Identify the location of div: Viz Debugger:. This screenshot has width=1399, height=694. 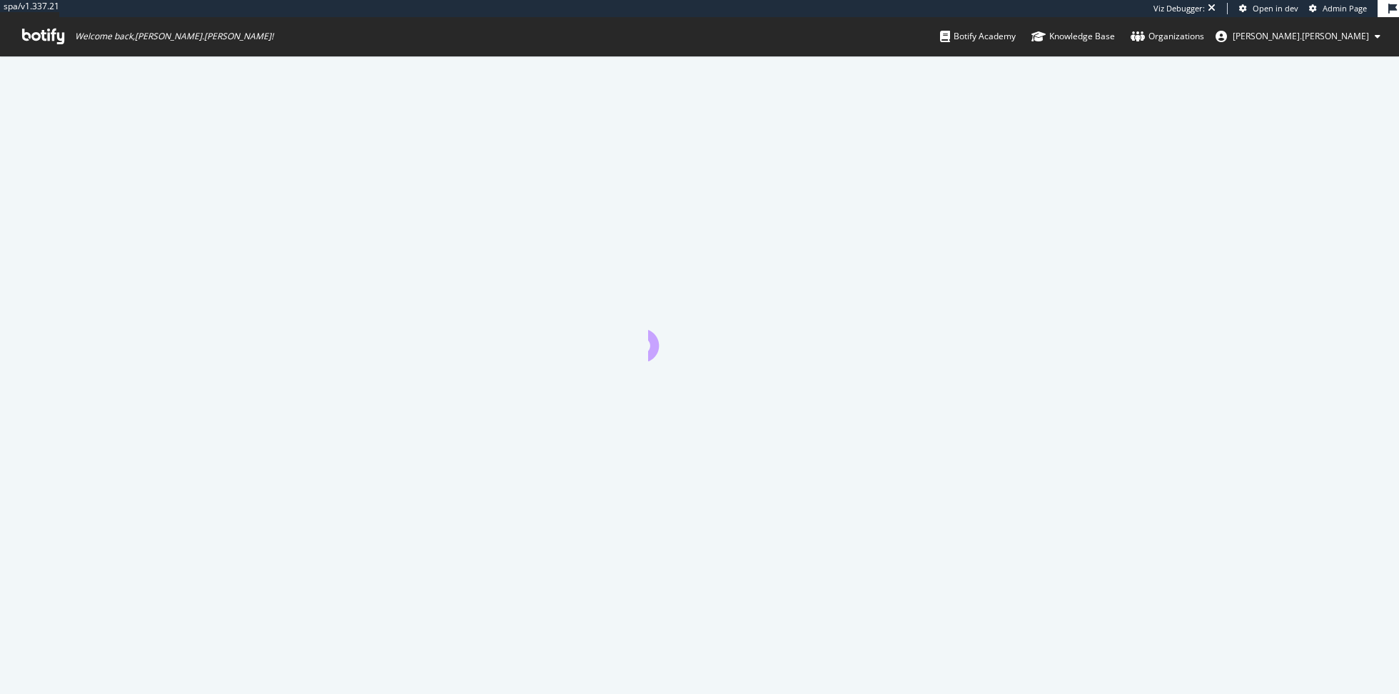
(1179, 9).